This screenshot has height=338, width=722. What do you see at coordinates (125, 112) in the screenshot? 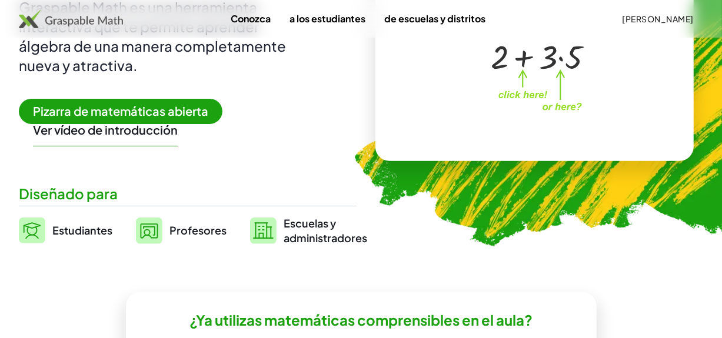
I see `a: Pizarra de matemáticas abierta` at bounding box center [125, 112].